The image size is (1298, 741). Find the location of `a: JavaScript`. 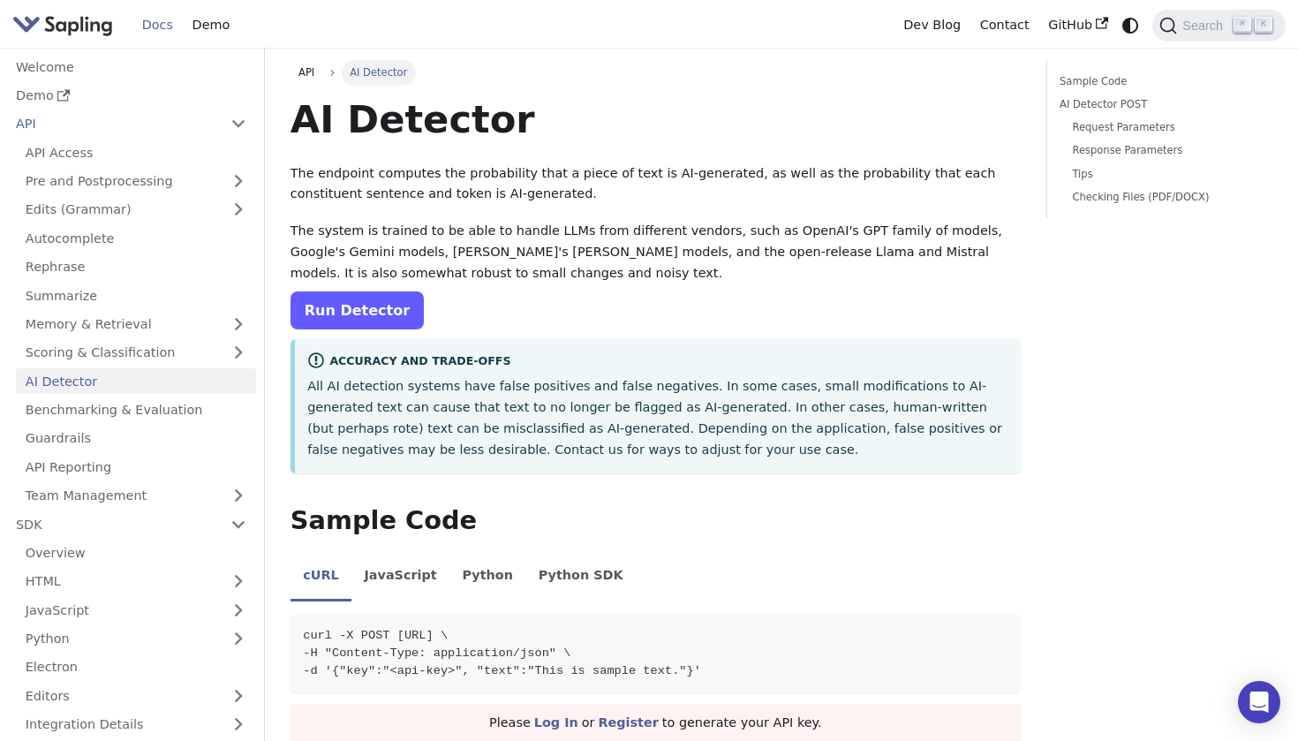

a: JavaScript is located at coordinates (136, 609).